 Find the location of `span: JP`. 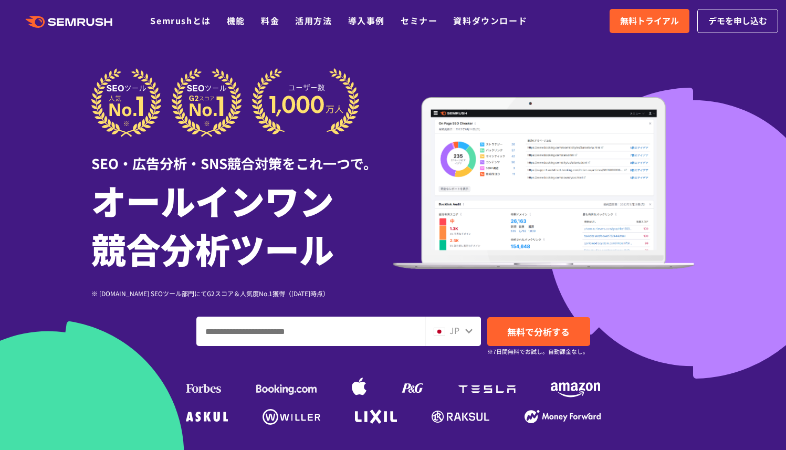

span: JP is located at coordinates (454, 330).